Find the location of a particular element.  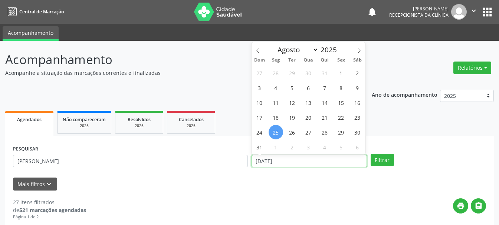

input: Selecione um intervalo is located at coordinates (309, 161).